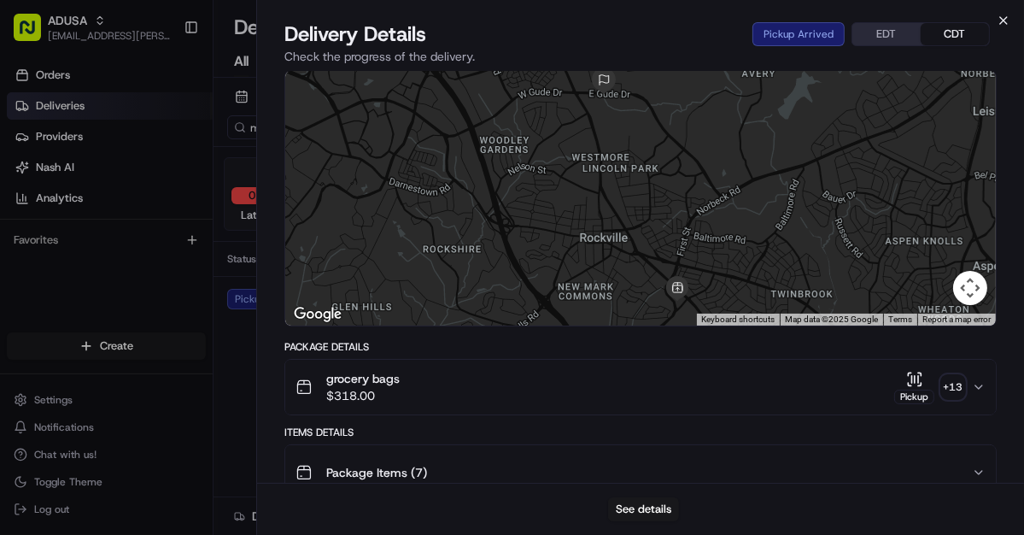  What do you see at coordinates (163, 119) in the screenshot?
I see `input: Clear` at bounding box center [163, 119].